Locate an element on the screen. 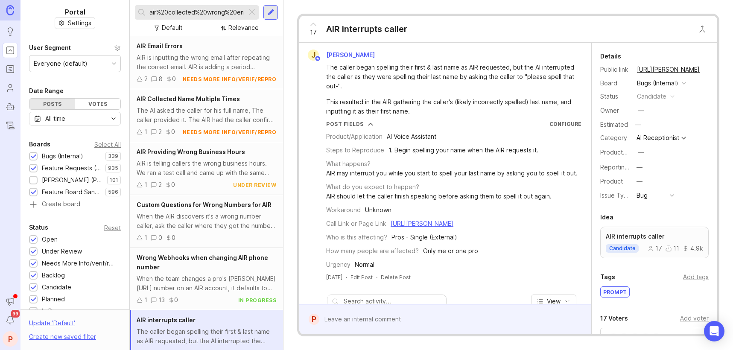  p: 935 is located at coordinates (113, 168).